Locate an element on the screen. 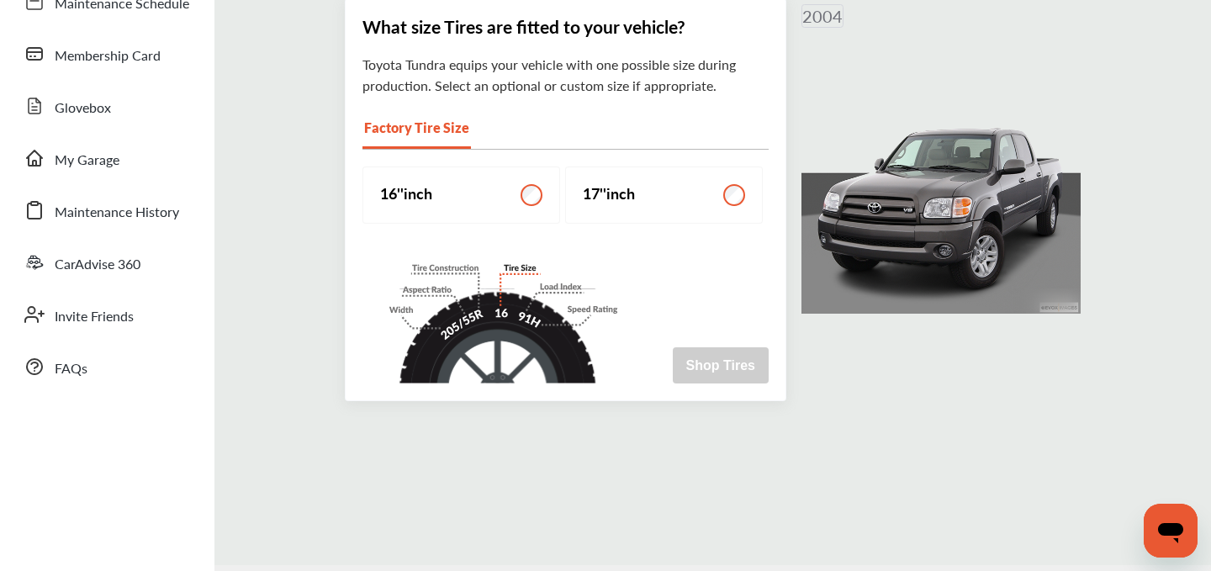 Image resolution: width=1211 pixels, height=571 pixels. span: Maintenance History is located at coordinates (117, 213).